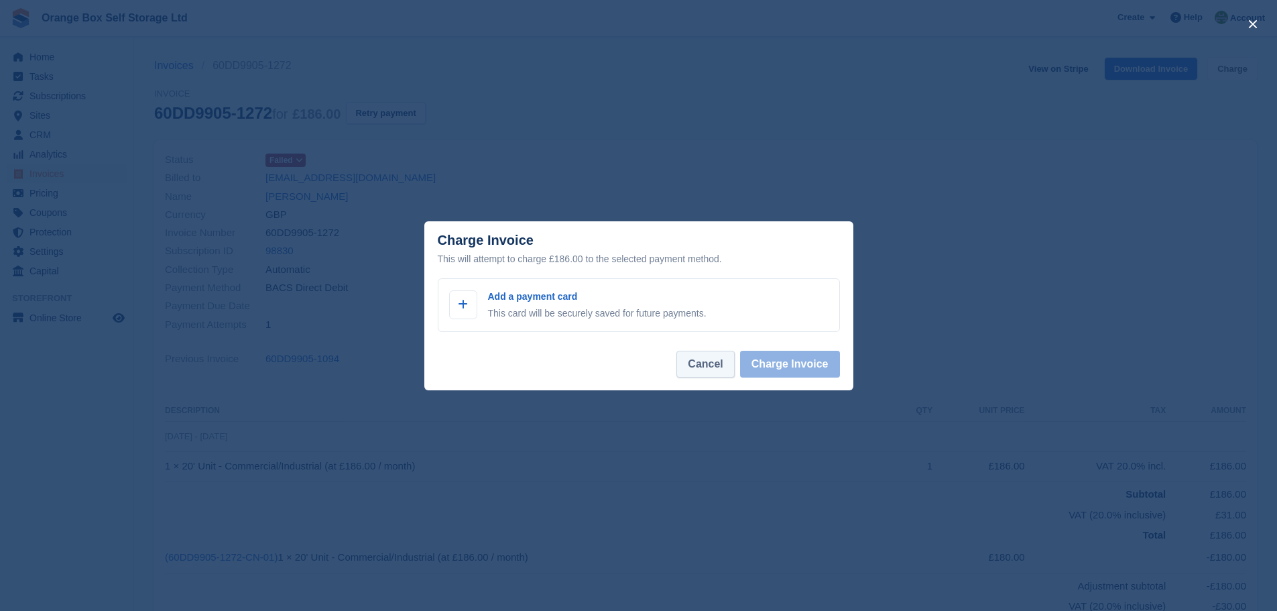 This screenshot has width=1277, height=611. I want to click on button: Charge Invoice, so click(790, 364).